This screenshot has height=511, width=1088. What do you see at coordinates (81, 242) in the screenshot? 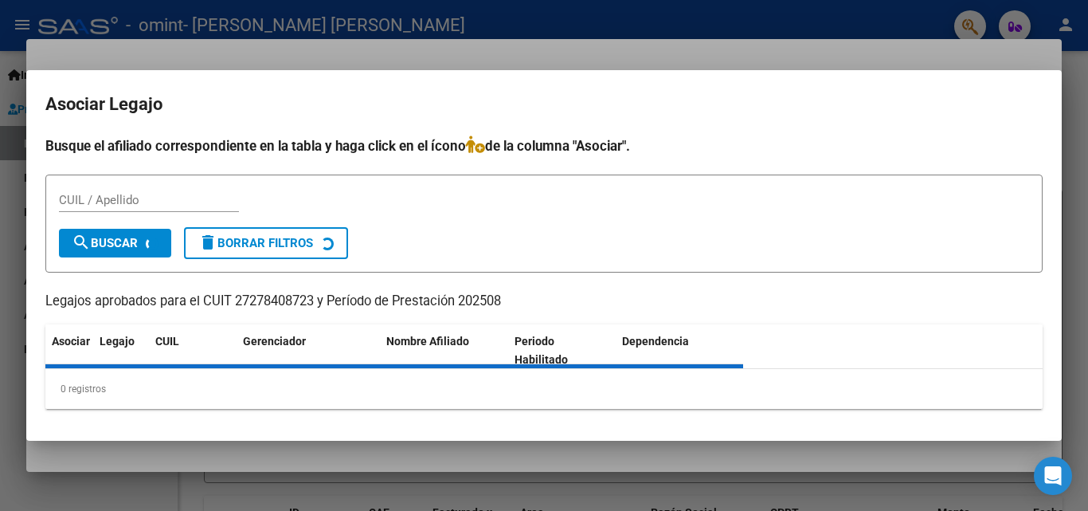
I see `mat-icon: search` at bounding box center [81, 242].